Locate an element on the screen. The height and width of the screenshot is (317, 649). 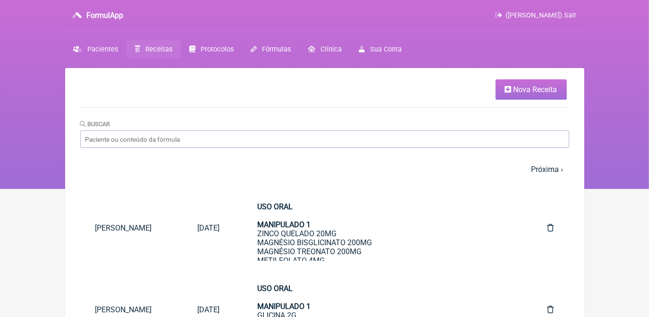
a: Clínica is located at coordinates (325, 49).